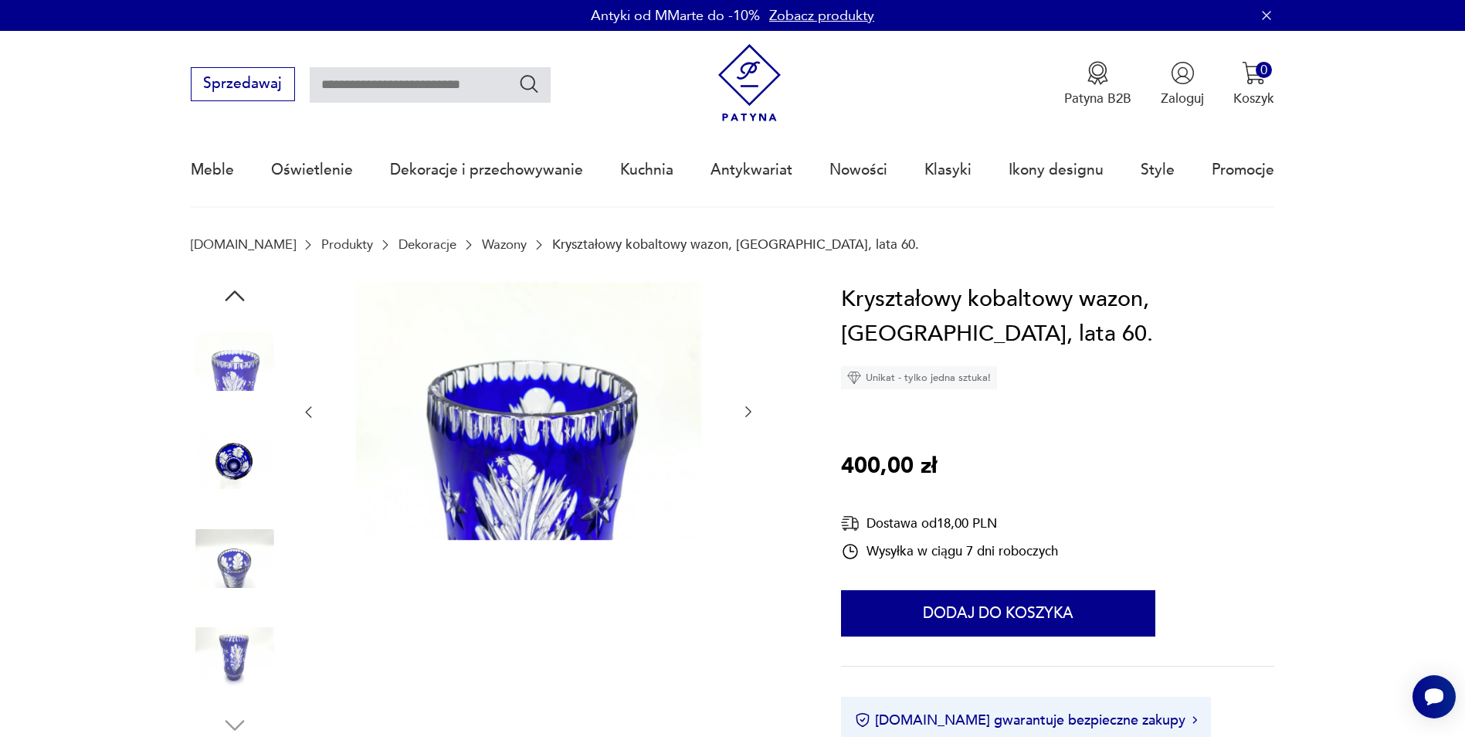 The image size is (1465, 737). Describe the element at coordinates (751, 170) in the screenshot. I see `a: Antykwariat` at that location.